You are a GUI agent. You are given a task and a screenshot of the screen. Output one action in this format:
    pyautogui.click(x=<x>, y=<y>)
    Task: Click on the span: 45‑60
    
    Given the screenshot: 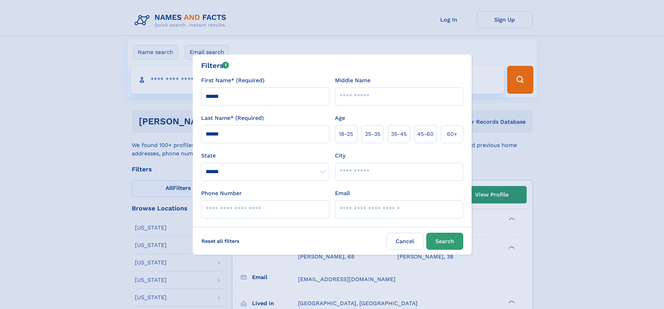 What is the action you would take?
    pyautogui.click(x=426, y=134)
    